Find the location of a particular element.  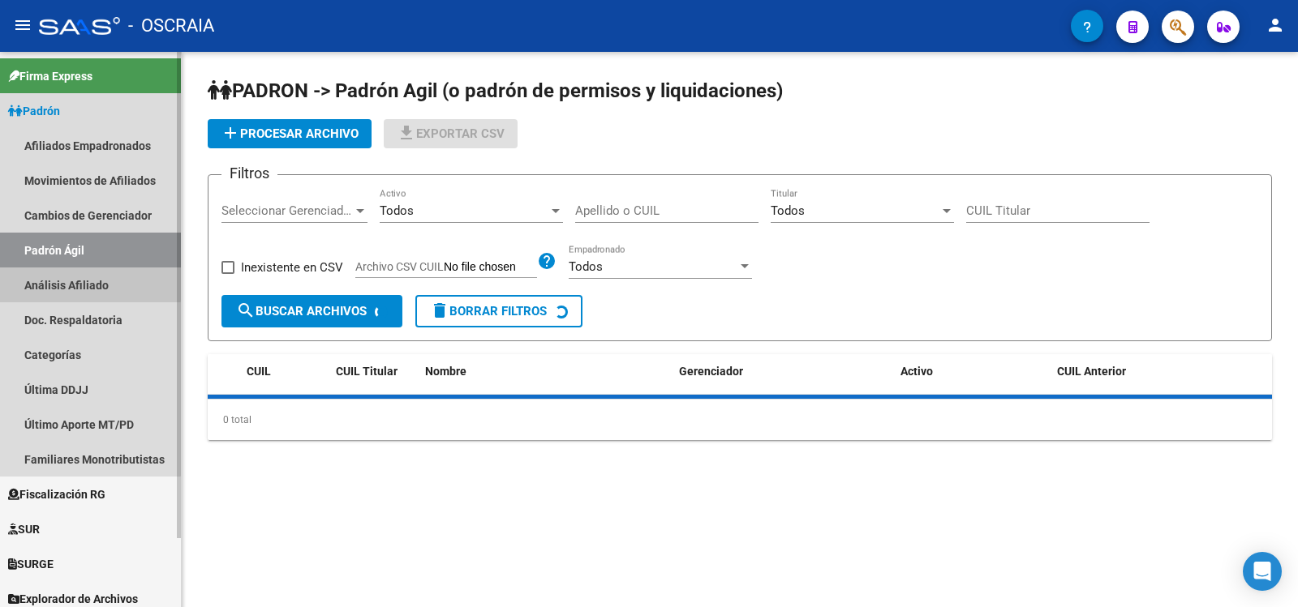

mat-icon: search is located at coordinates (246, 311).